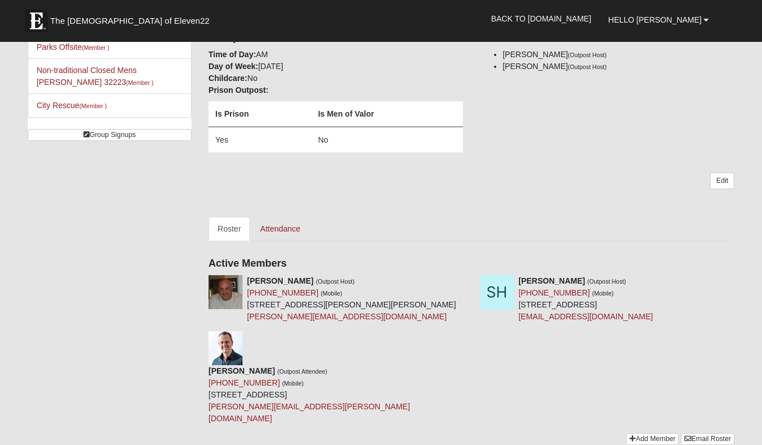 Image resolution: width=762 pixels, height=445 pixels. What do you see at coordinates (233, 66) in the screenshot?
I see `strong: Day of Week:` at bounding box center [233, 66].